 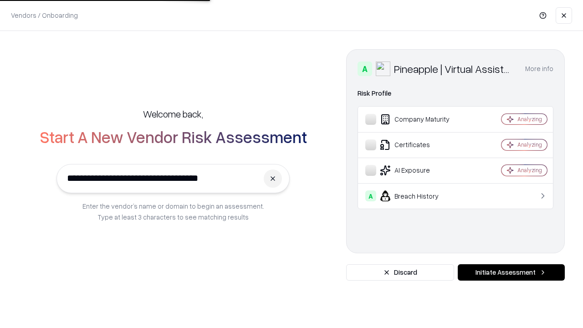 What do you see at coordinates (420, 170) in the screenshot?
I see `div: AI Exposure` at bounding box center [420, 170].